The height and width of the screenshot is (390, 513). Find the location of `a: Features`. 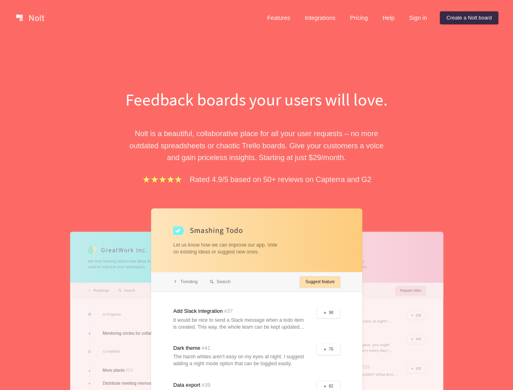

a: Features is located at coordinates (279, 18).